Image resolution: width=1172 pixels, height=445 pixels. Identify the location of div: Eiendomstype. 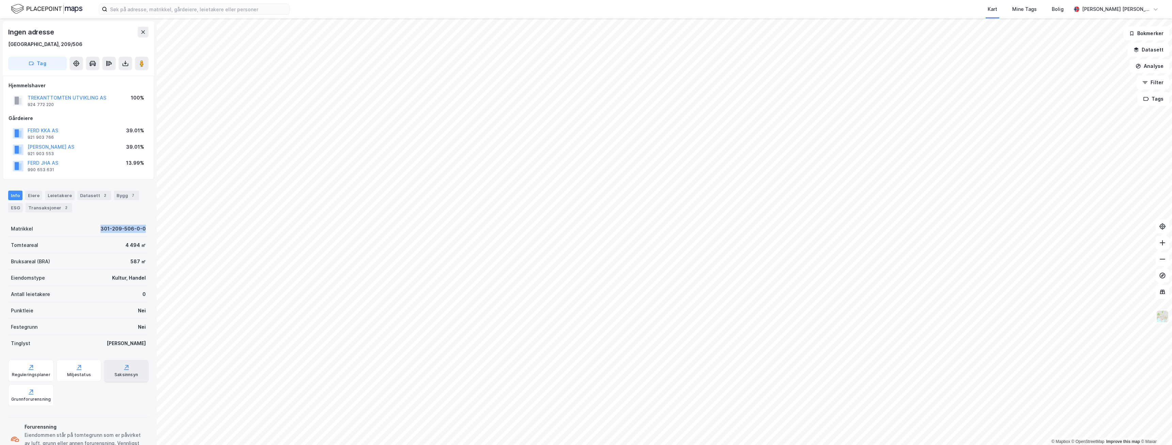
(28, 278).